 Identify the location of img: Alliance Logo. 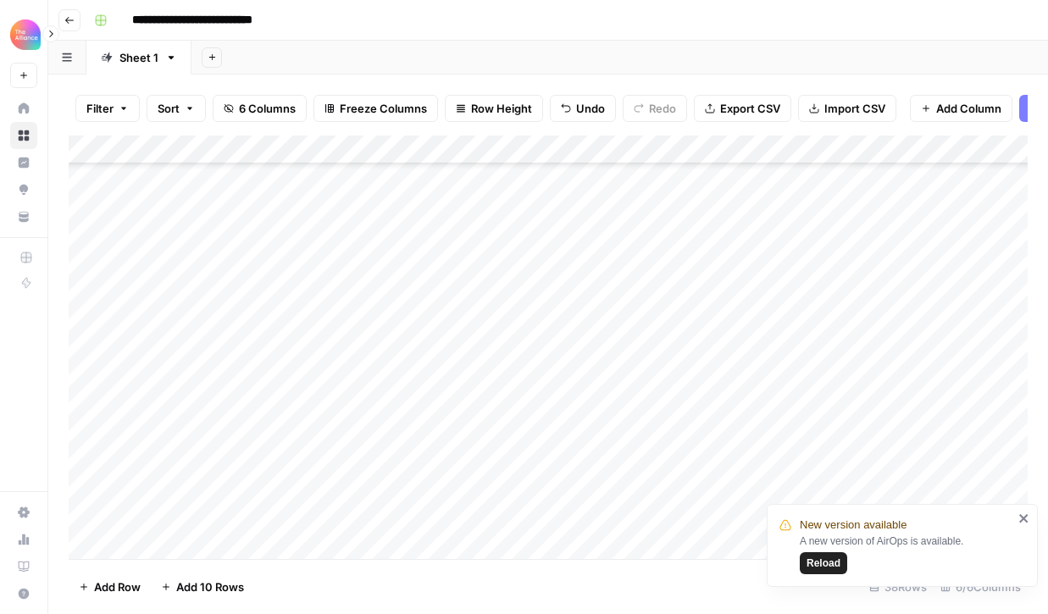
(25, 35).